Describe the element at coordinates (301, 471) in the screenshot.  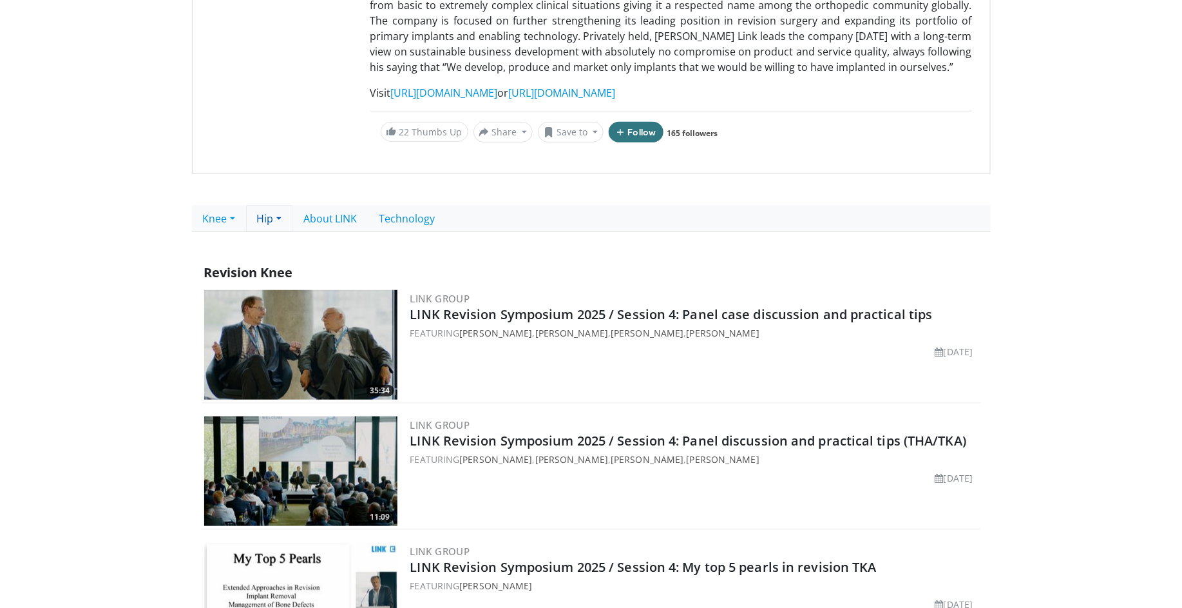
I see `a: 11:09` at that location.